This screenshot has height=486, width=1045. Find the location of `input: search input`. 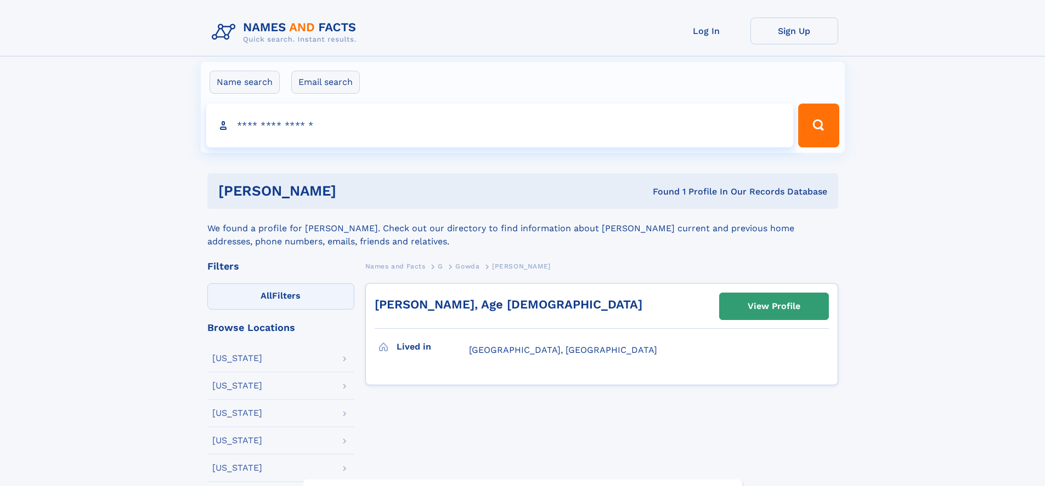

input: search input is located at coordinates (500, 126).